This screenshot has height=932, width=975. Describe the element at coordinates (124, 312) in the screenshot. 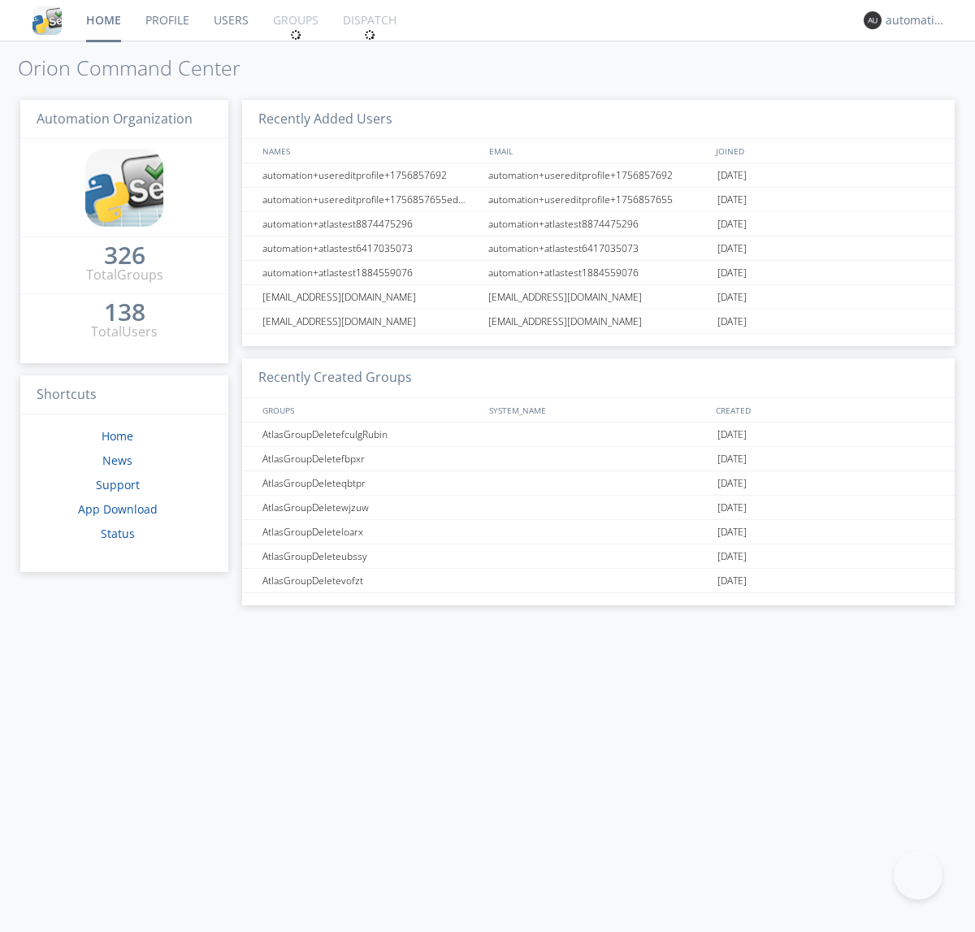

I see `div: 138` at that location.